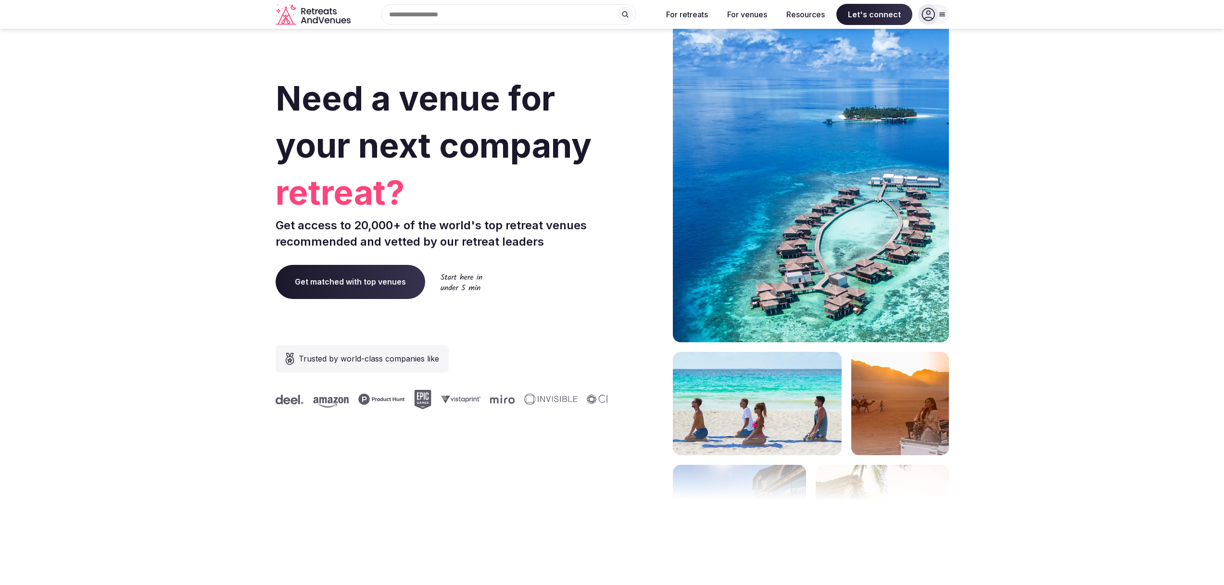 The height and width of the screenshot is (585, 1224). Describe the element at coordinates (433, 122) in the screenshot. I see `span: Need a venue for your next company` at that location.